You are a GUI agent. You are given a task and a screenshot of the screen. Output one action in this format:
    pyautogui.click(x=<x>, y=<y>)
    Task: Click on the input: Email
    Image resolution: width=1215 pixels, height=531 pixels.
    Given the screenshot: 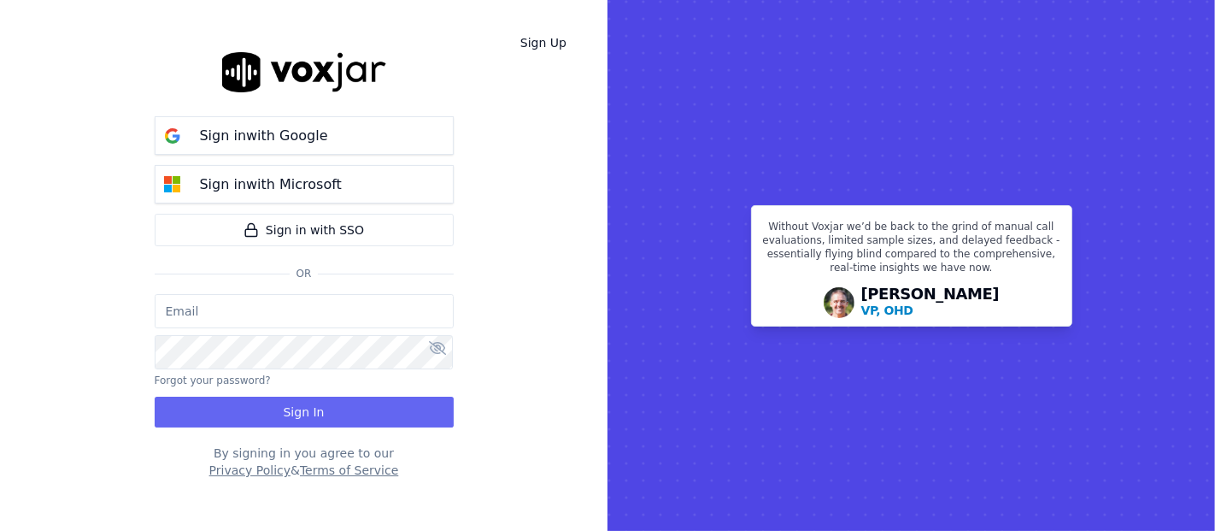 What is the action you would take?
    pyautogui.click(x=304, y=311)
    